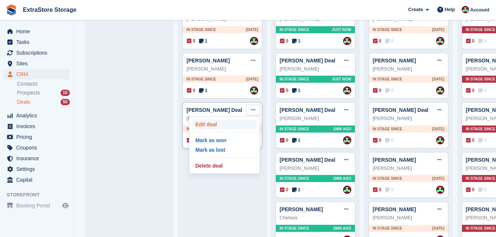 Image resolution: width=496 pixels, height=237 pixels. I want to click on span: Capital, so click(38, 180).